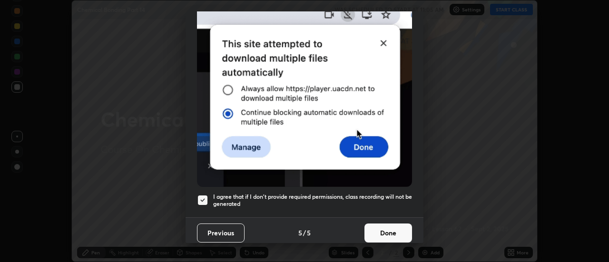 The width and height of the screenshot is (609, 262). I want to click on h5: I agree that if I don't provide required permissions, class recording will not be generated, so click(313, 200).